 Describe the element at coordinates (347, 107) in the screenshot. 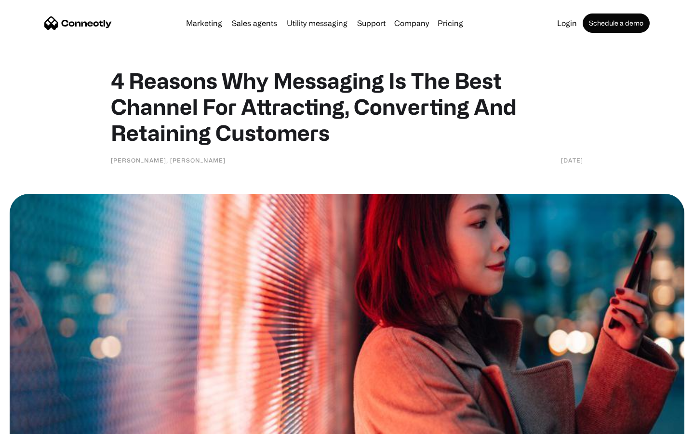

I see `h1: 4 Reasons Why Messaging Is The Best Channel For Attracting, Converting And Retaining Customers` at that location.